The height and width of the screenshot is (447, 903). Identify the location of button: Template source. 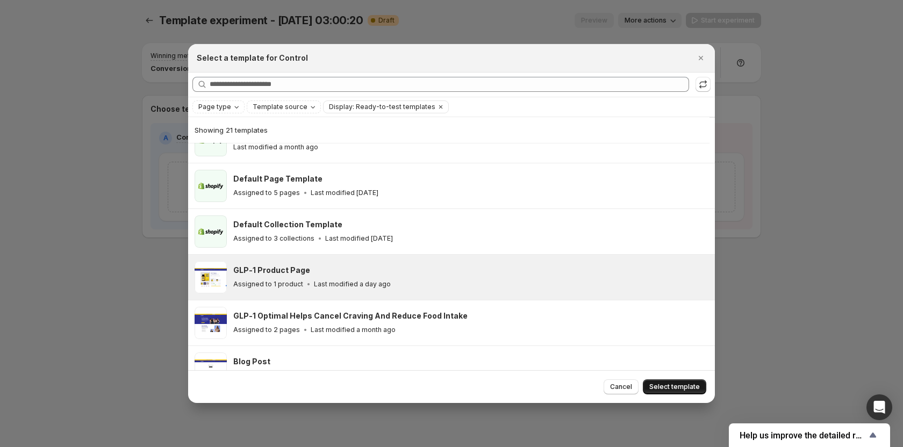
(284, 107).